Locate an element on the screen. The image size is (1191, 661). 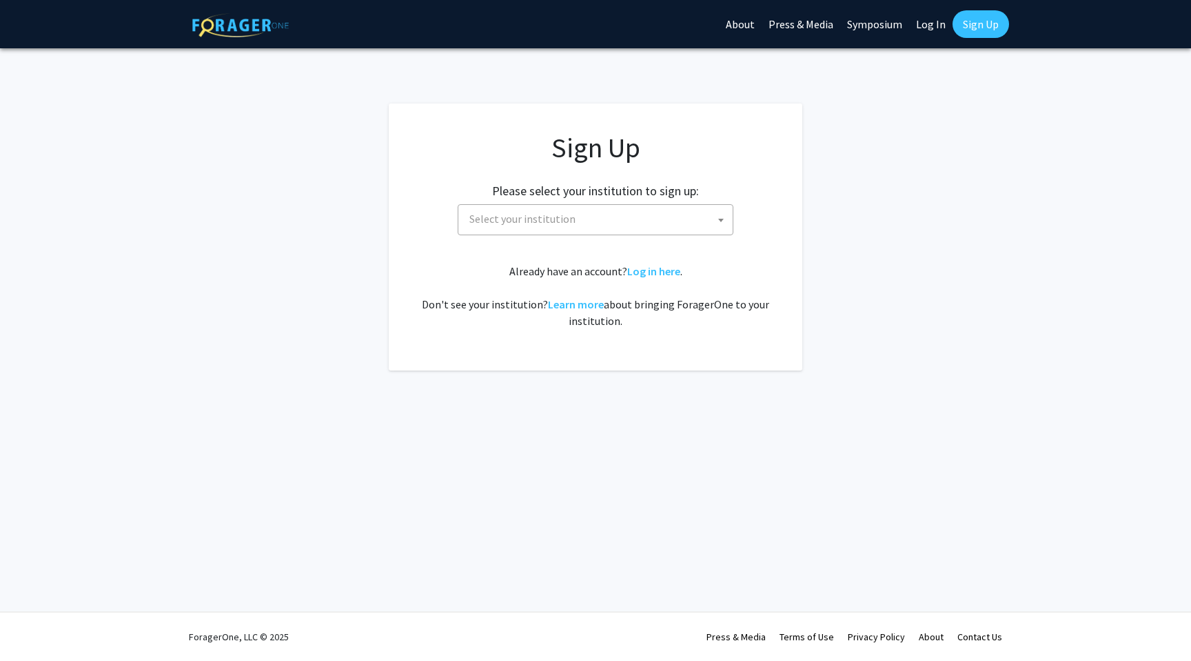
a: Press & Media is located at coordinates (736, 636).